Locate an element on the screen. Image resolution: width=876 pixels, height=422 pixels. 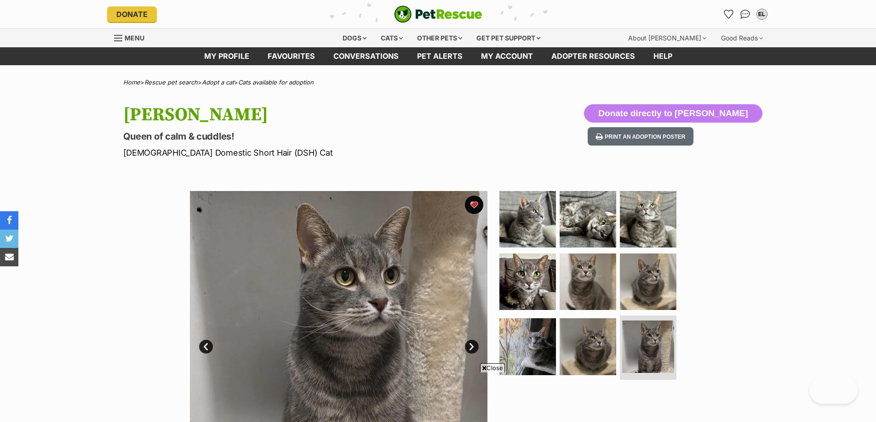
div: Other pets is located at coordinates (439, 38).